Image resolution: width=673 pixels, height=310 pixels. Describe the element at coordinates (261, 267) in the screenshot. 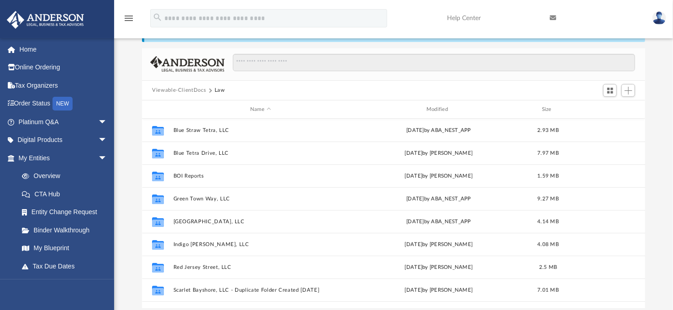

I see `button: Red Jersey Street, LLC` at that location.